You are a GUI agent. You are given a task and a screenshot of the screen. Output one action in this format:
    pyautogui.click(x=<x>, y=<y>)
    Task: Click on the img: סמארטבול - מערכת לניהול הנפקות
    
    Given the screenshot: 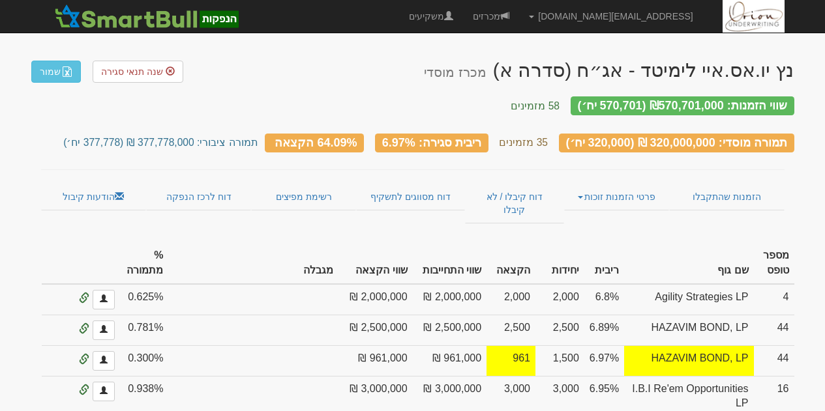 What is the action you would take?
    pyautogui.click(x=147, y=16)
    